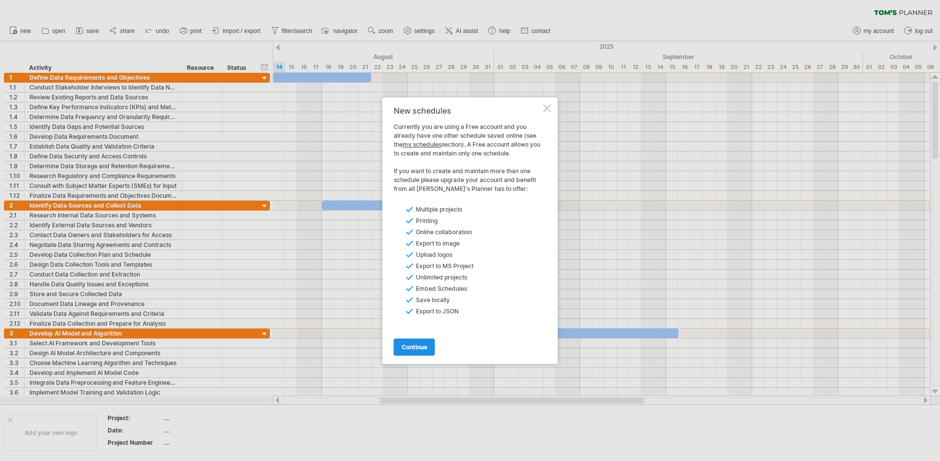 This screenshot has width=940, height=461. Describe the element at coordinates (456, 255) in the screenshot. I see `li: Upload logos` at that location.